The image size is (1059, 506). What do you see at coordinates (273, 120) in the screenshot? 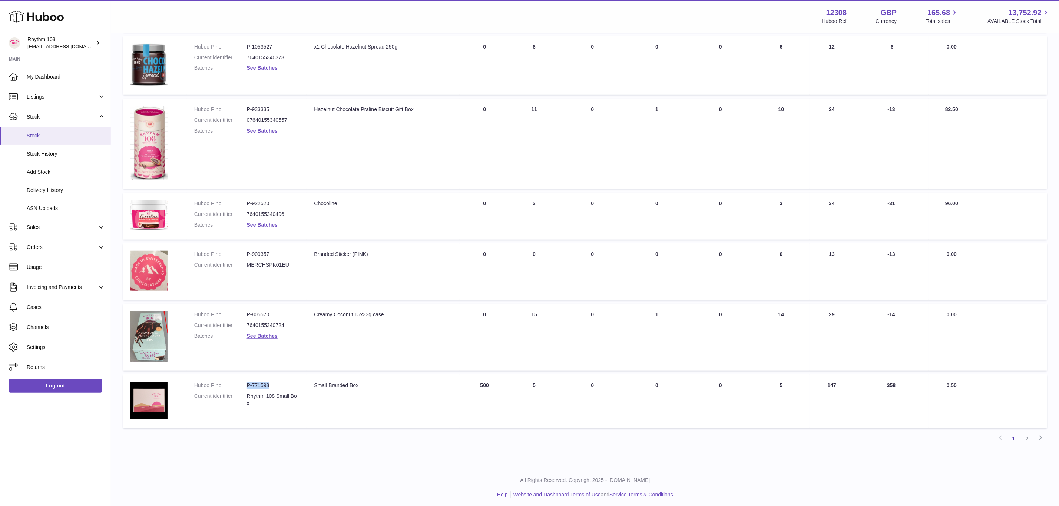
I see `dd: 07640155340557` at bounding box center [273, 120].